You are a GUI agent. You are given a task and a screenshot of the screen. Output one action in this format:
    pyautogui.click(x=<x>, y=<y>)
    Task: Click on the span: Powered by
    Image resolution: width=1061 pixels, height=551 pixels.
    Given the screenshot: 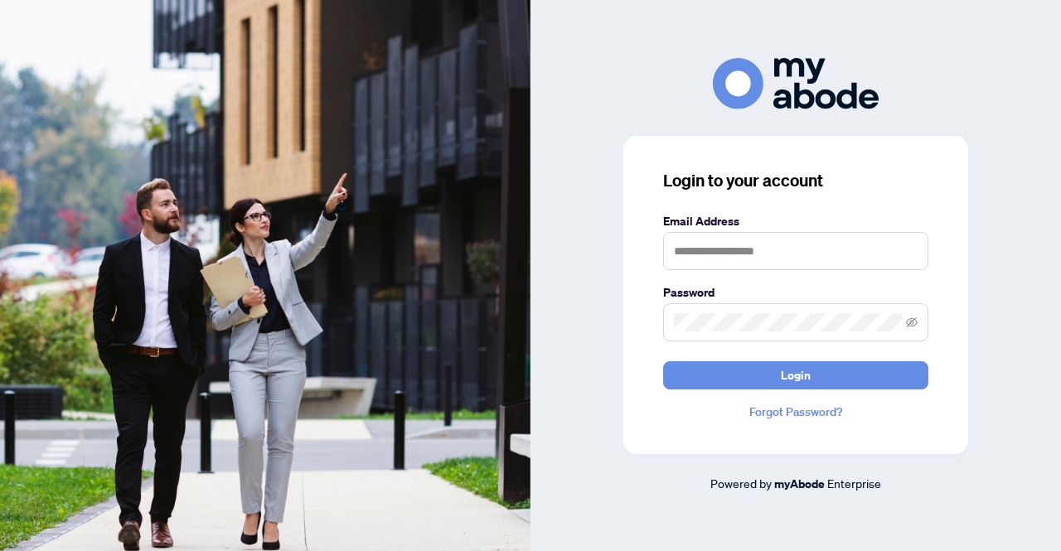 What is the action you would take?
    pyautogui.click(x=741, y=483)
    